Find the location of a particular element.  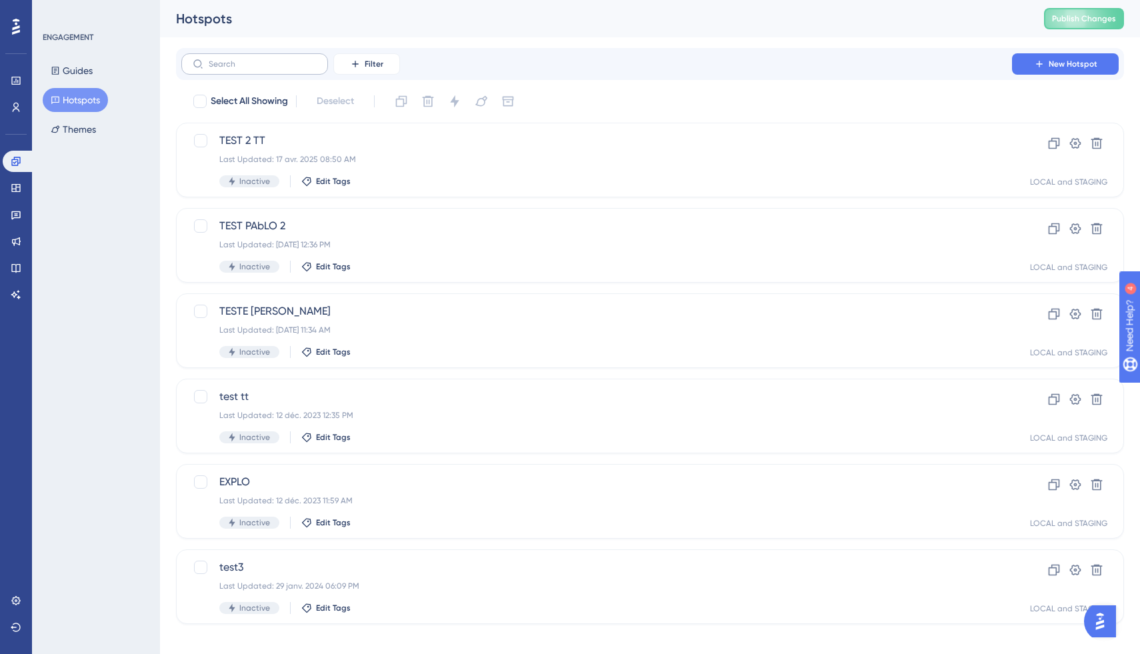

span: Need Help? is located at coordinates (57, 11).